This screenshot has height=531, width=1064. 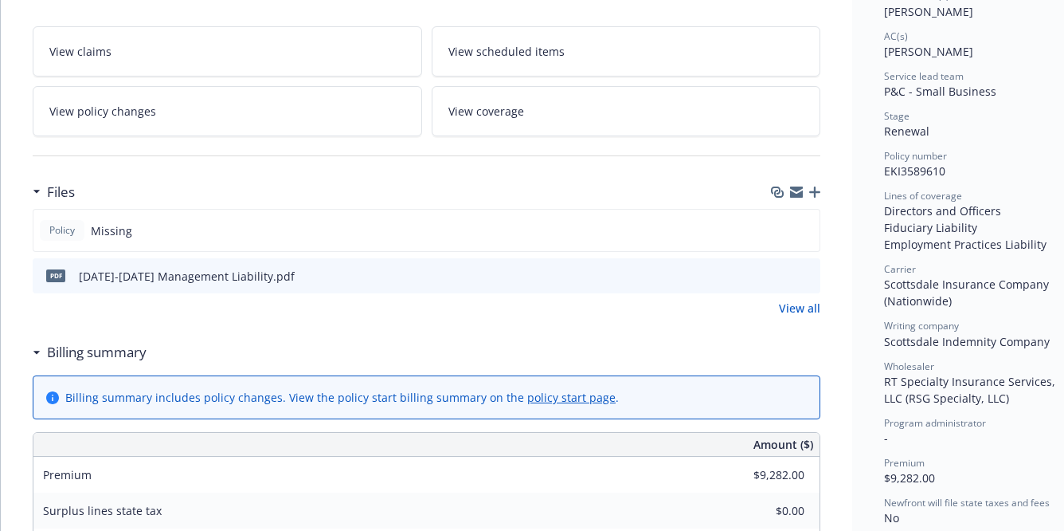 What do you see at coordinates (56, 275) in the screenshot?
I see `span: pdf` at bounding box center [56, 275].